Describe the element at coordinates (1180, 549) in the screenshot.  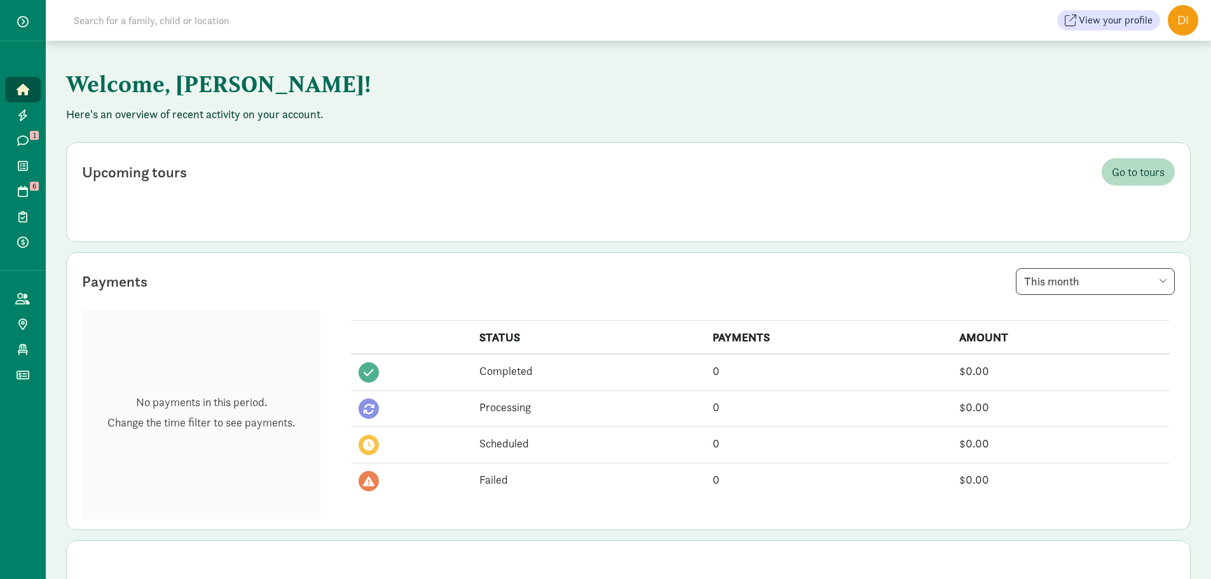
I see `div: Chat Widget` at that location.